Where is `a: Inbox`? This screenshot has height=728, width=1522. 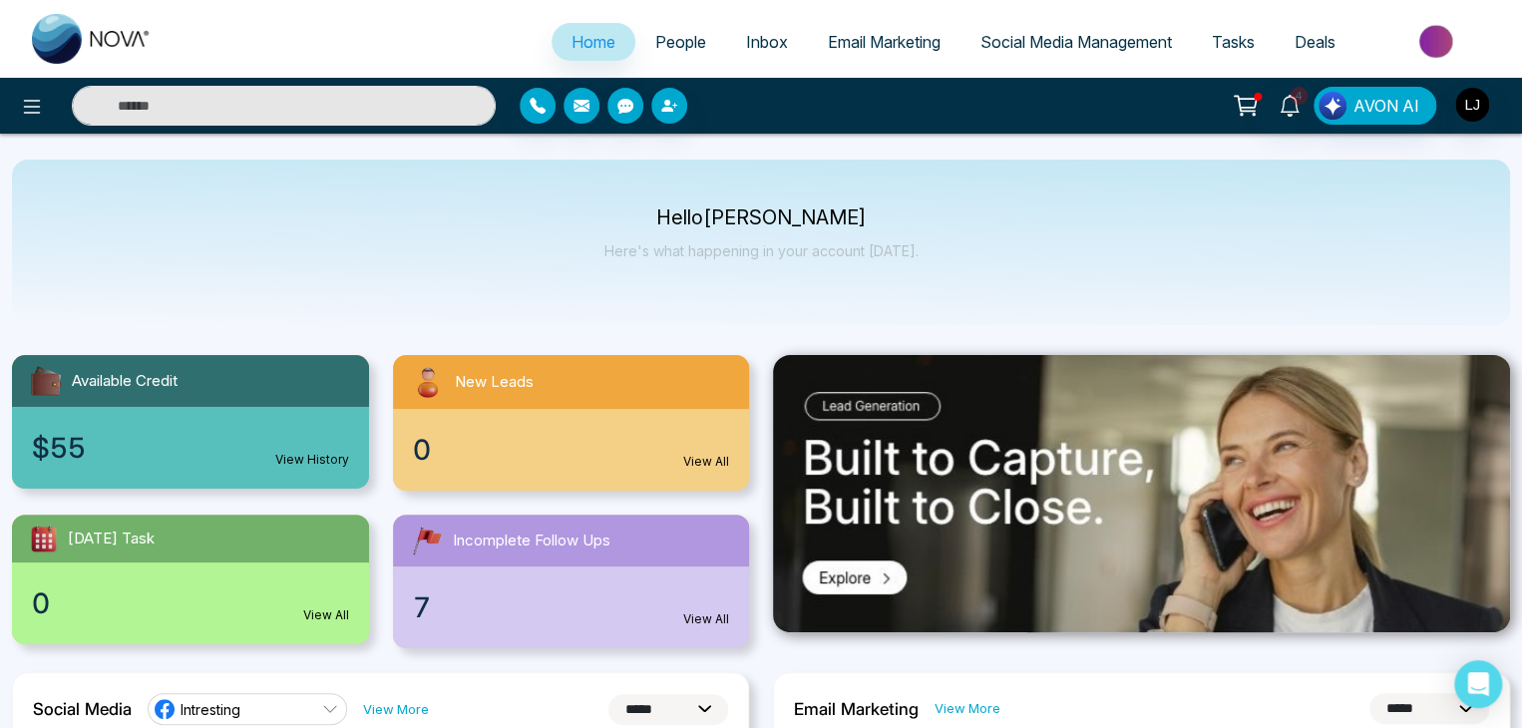 a: Inbox is located at coordinates (767, 42).